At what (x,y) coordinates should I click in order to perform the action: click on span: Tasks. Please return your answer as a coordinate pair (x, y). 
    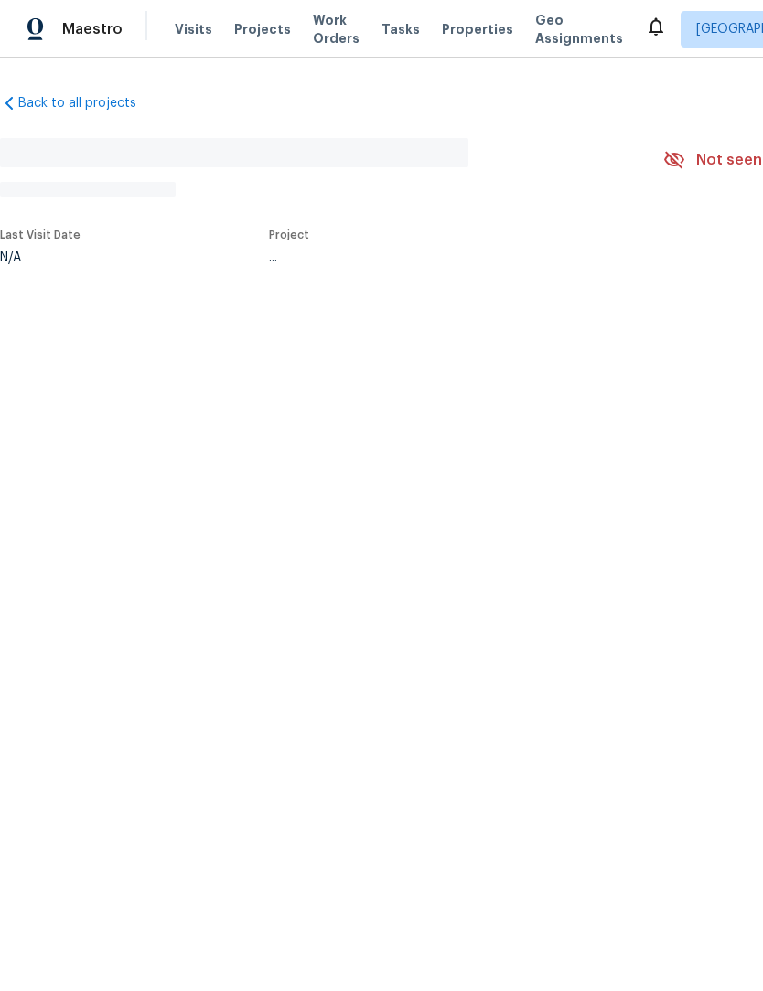
    Looking at the image, I should click on (401, 29).